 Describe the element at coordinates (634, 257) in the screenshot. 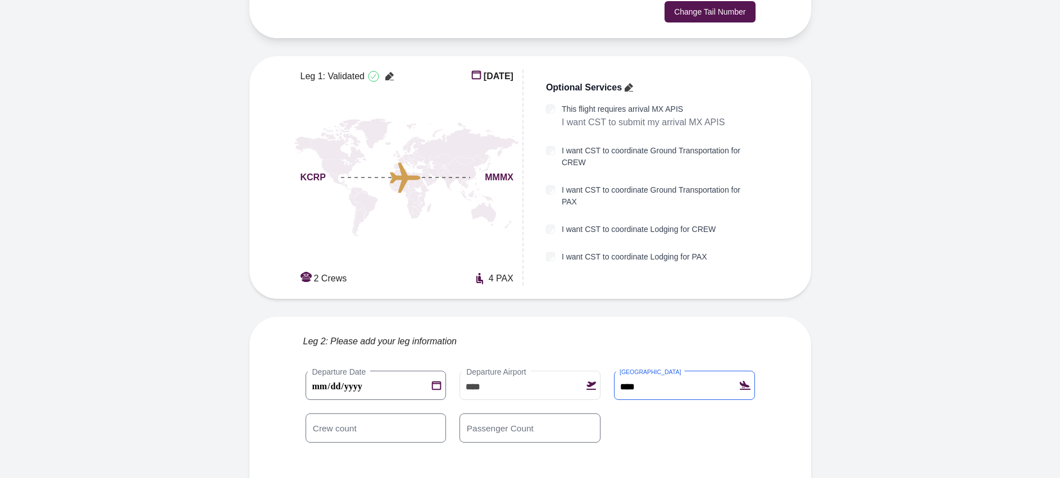

I see `label: I want CST to coordinate Lodging for PAX` at that location.